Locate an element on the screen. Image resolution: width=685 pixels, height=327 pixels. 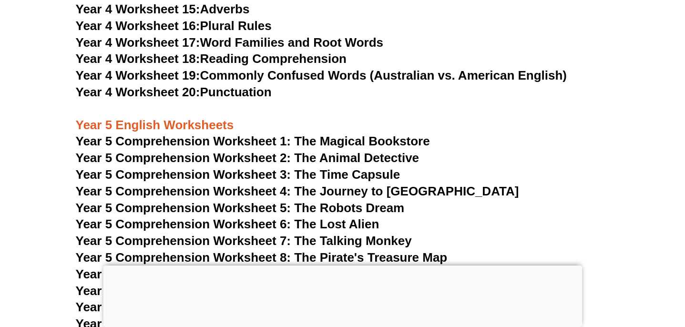
div: Chat Widget is located at coordinates (603, 273).